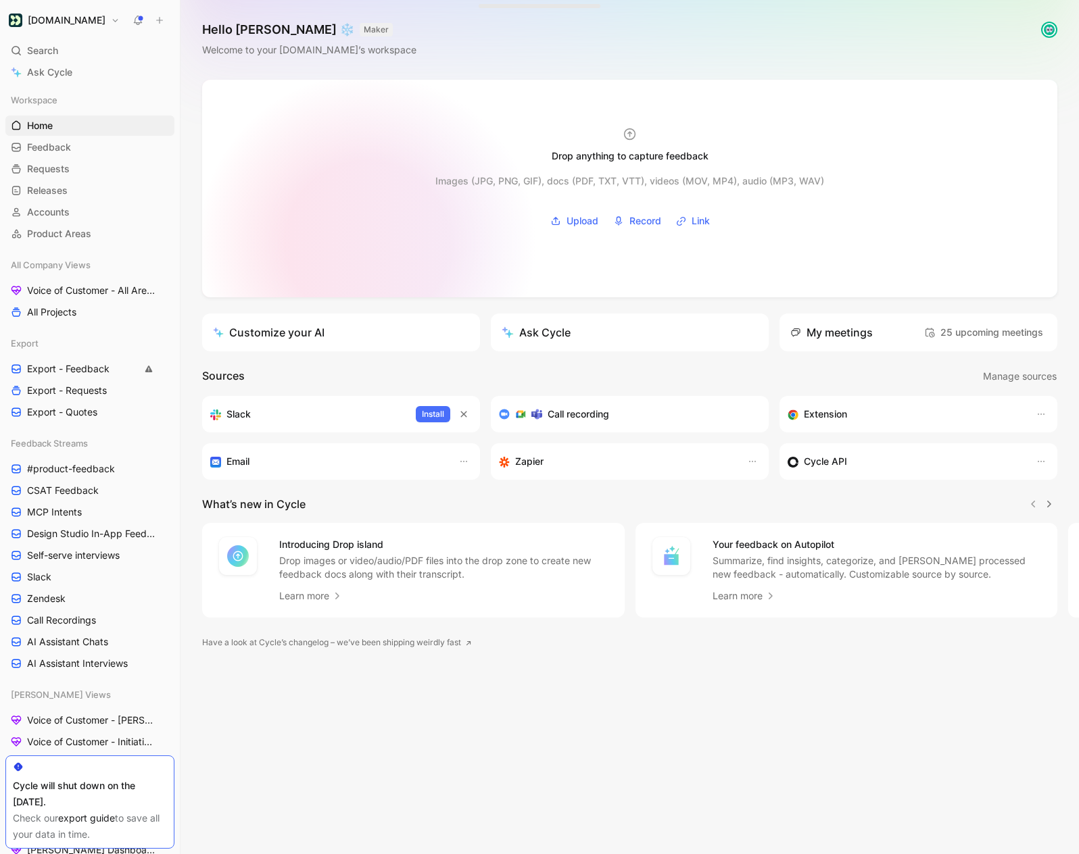 This screenshot has width=1079, height=854. What do you see at coordinates (90, 234) in the screenshot?
I see `a: Product Areas` at bounding box center [90, 234].